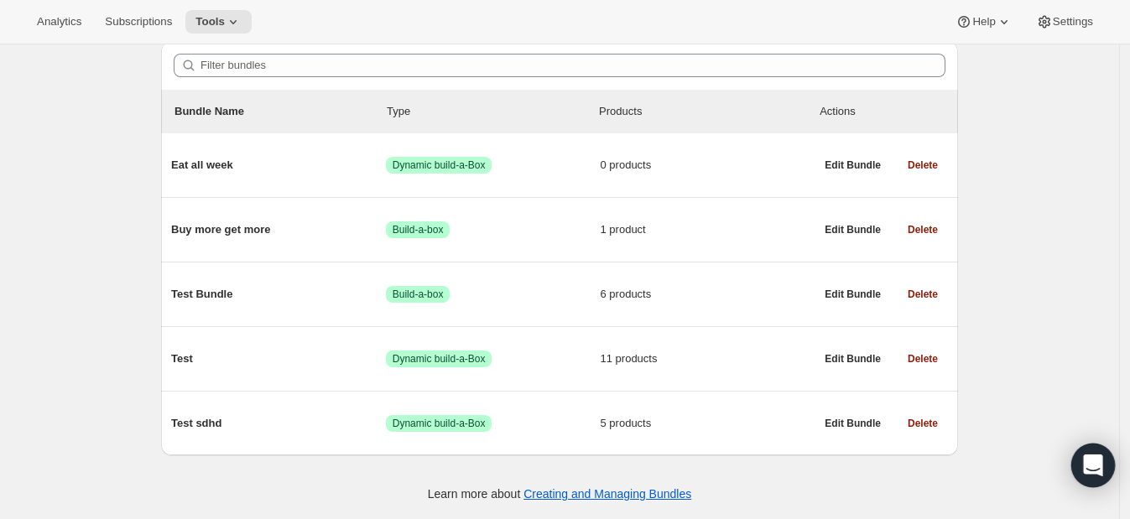 This screenshot has width=1130, height=519. I want to click on span: Test Bundle, so click(278, 294).